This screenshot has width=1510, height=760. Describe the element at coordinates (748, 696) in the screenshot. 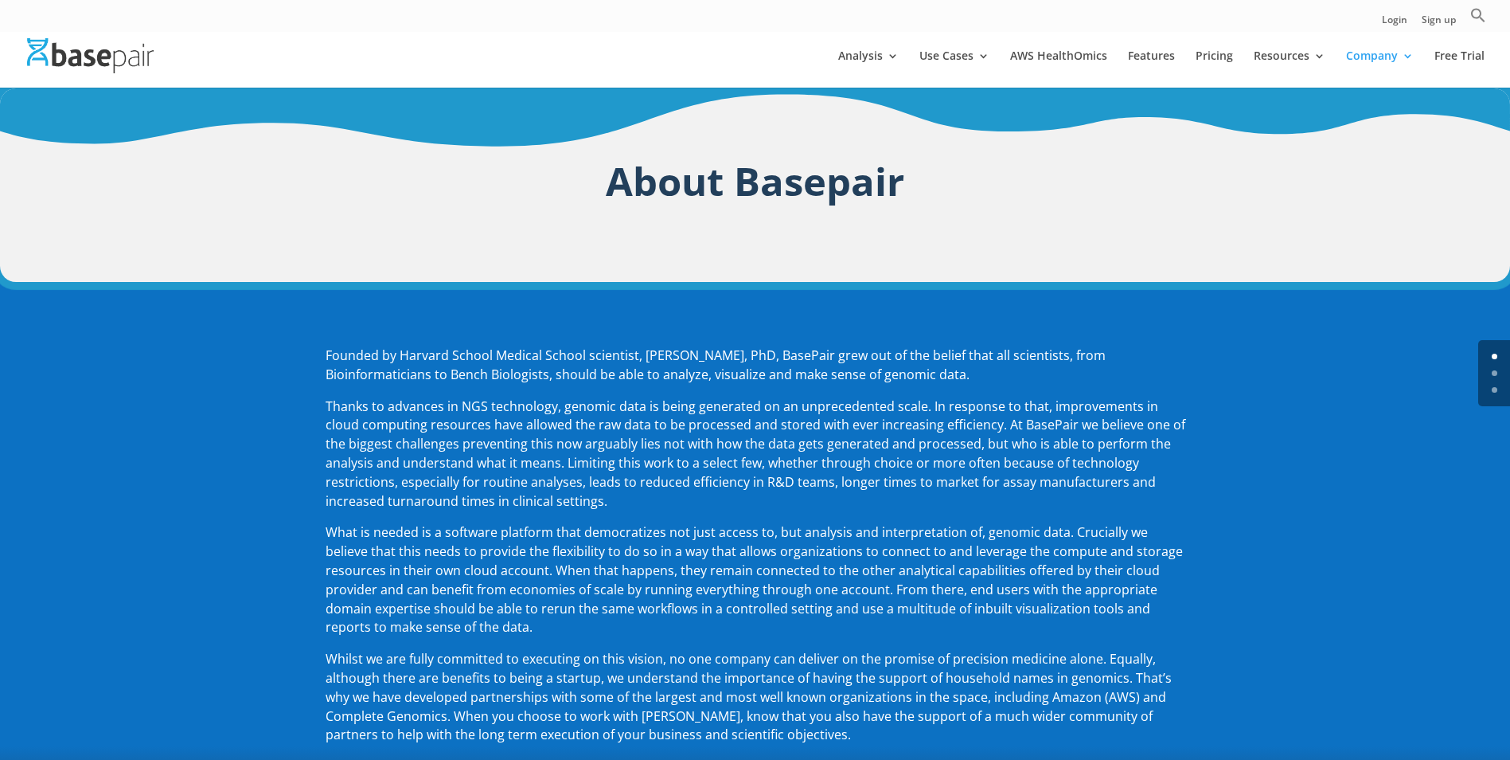

I see `span: Whilst we are fully committed to executing on this vision, no one company can deliver on the prom...` at that location.